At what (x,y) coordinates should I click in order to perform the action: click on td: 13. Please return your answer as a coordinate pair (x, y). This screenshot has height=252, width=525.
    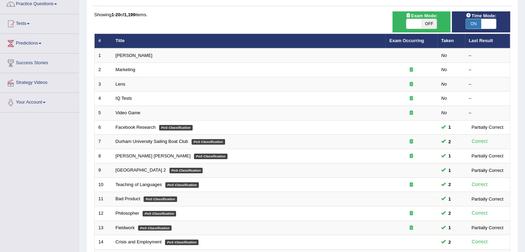
    Looking at the image, I should click on (103, 228).